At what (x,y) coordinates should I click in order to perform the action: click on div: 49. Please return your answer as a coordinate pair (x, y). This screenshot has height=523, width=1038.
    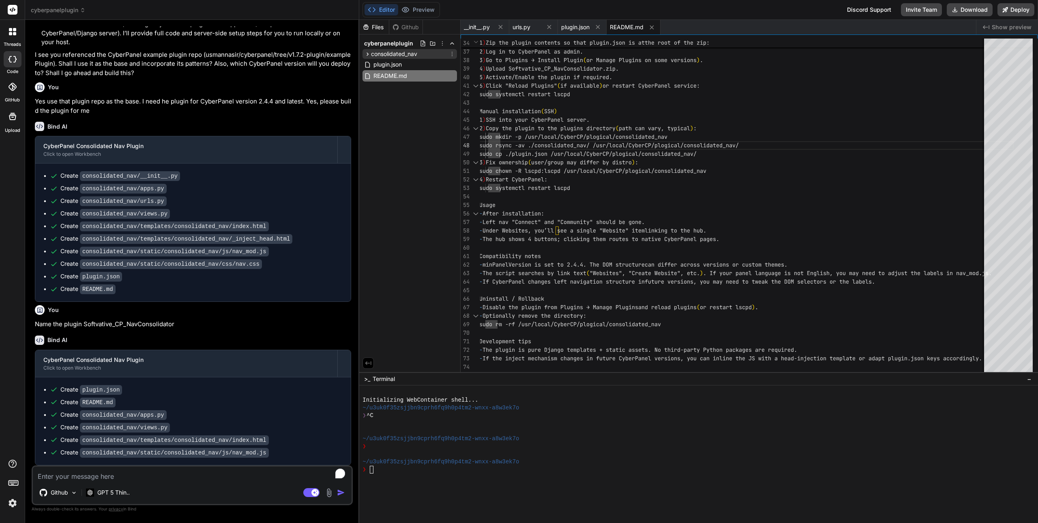
    Looking at the image, I should click on (465, 154).